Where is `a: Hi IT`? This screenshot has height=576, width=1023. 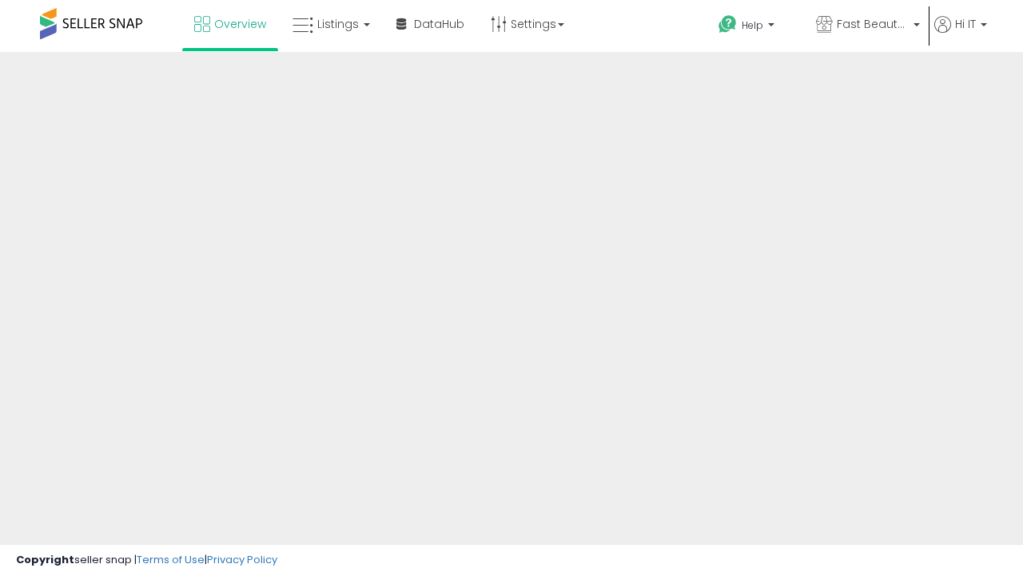
a: Hi IT is located at coordinates (961, 34).